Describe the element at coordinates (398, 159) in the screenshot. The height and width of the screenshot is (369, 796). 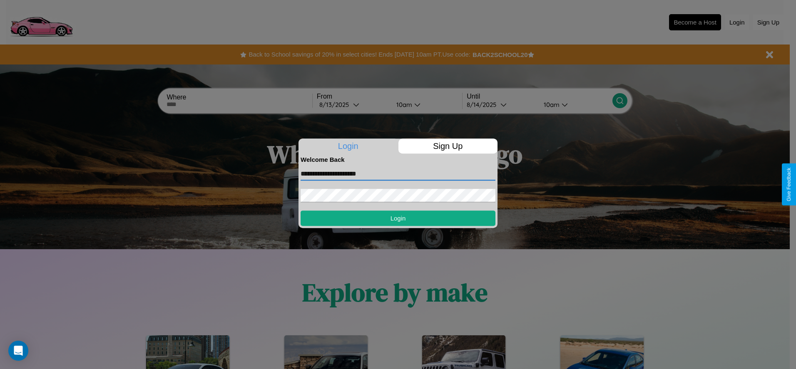
I see `h4: Welcome Back` at that location.